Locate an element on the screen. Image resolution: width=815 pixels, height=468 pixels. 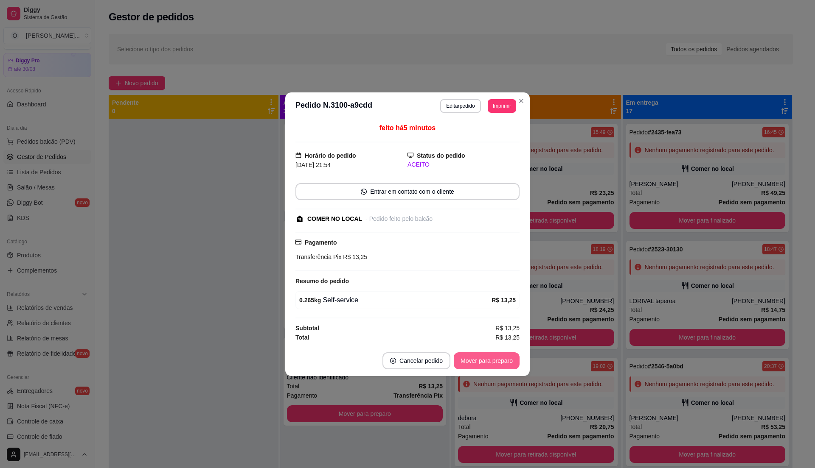
strong: 0.265 kg is located at coordinates (310, 300).